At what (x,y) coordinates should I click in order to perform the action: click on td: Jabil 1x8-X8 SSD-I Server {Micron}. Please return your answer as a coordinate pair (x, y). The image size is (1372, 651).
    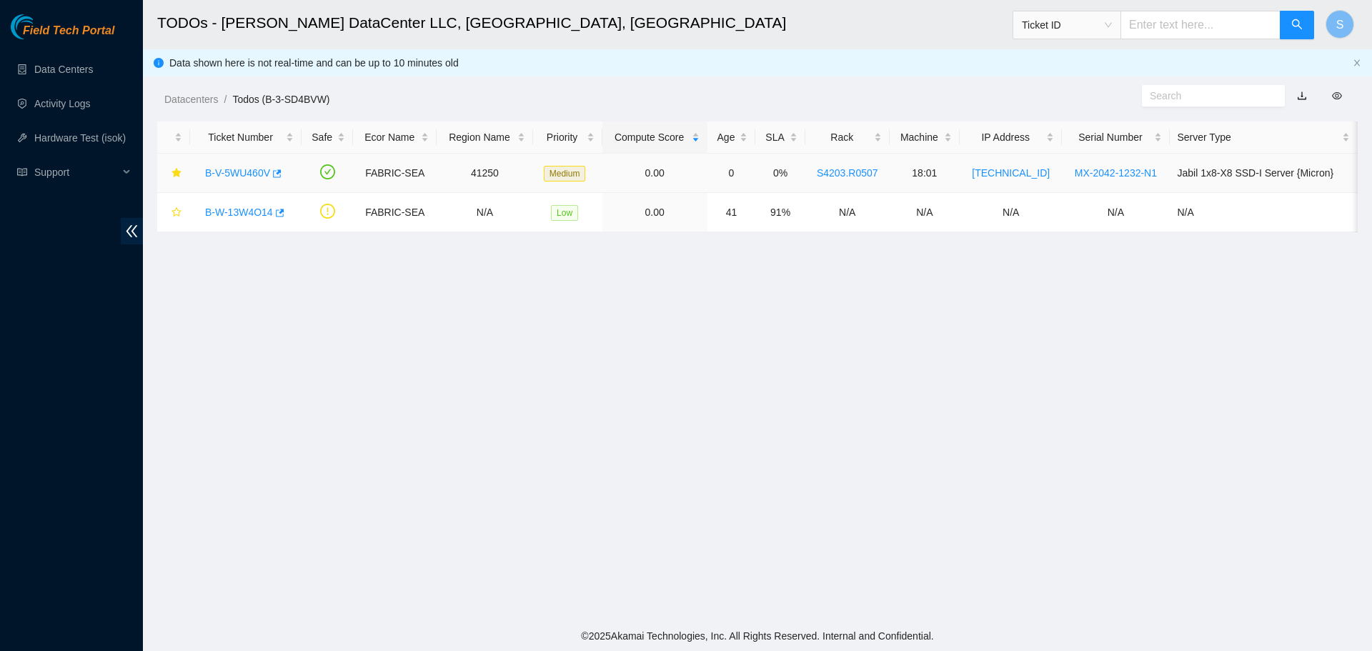
    Looking at the image, I should click on (1264, 173).